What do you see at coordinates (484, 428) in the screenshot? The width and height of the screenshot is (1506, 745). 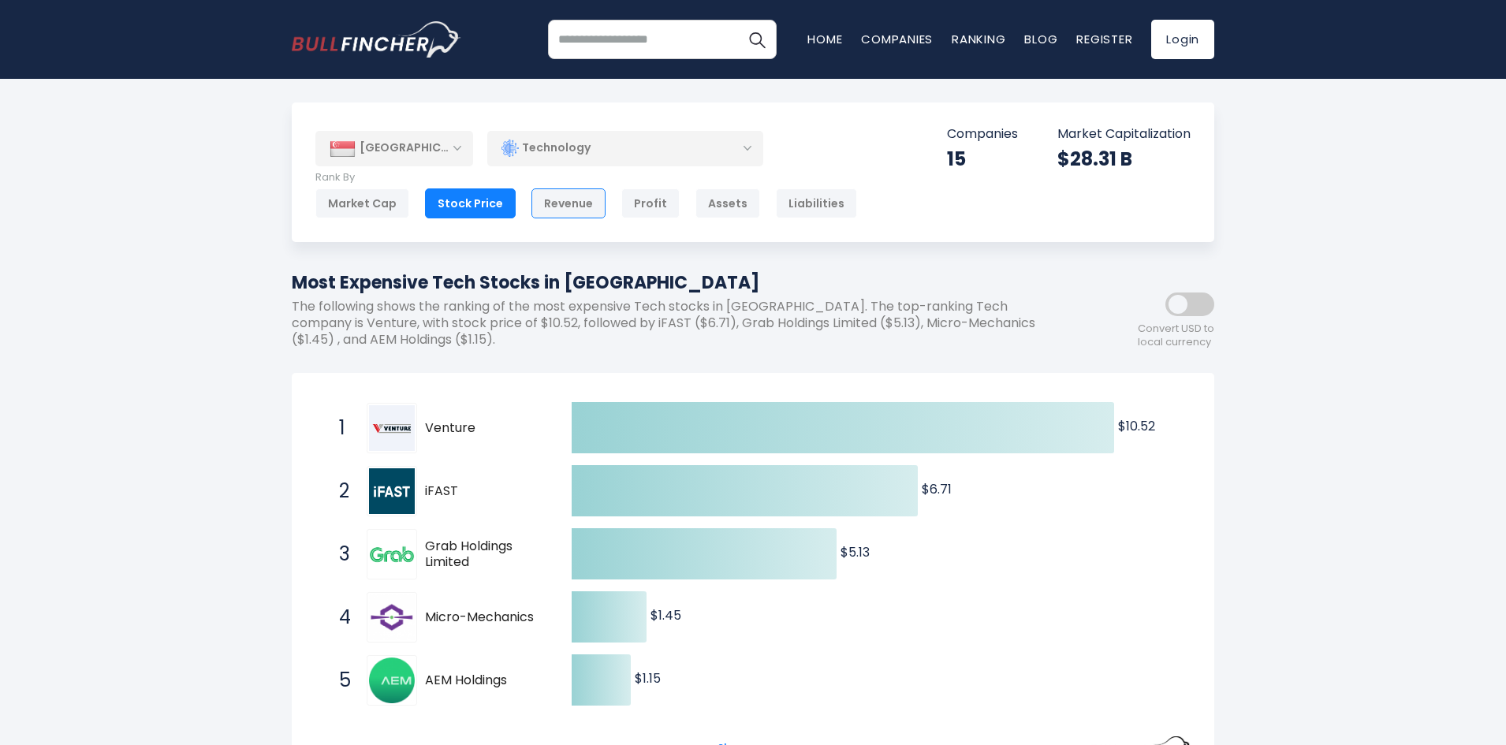 I see `span: Venture` at bounding box center [484, 428].